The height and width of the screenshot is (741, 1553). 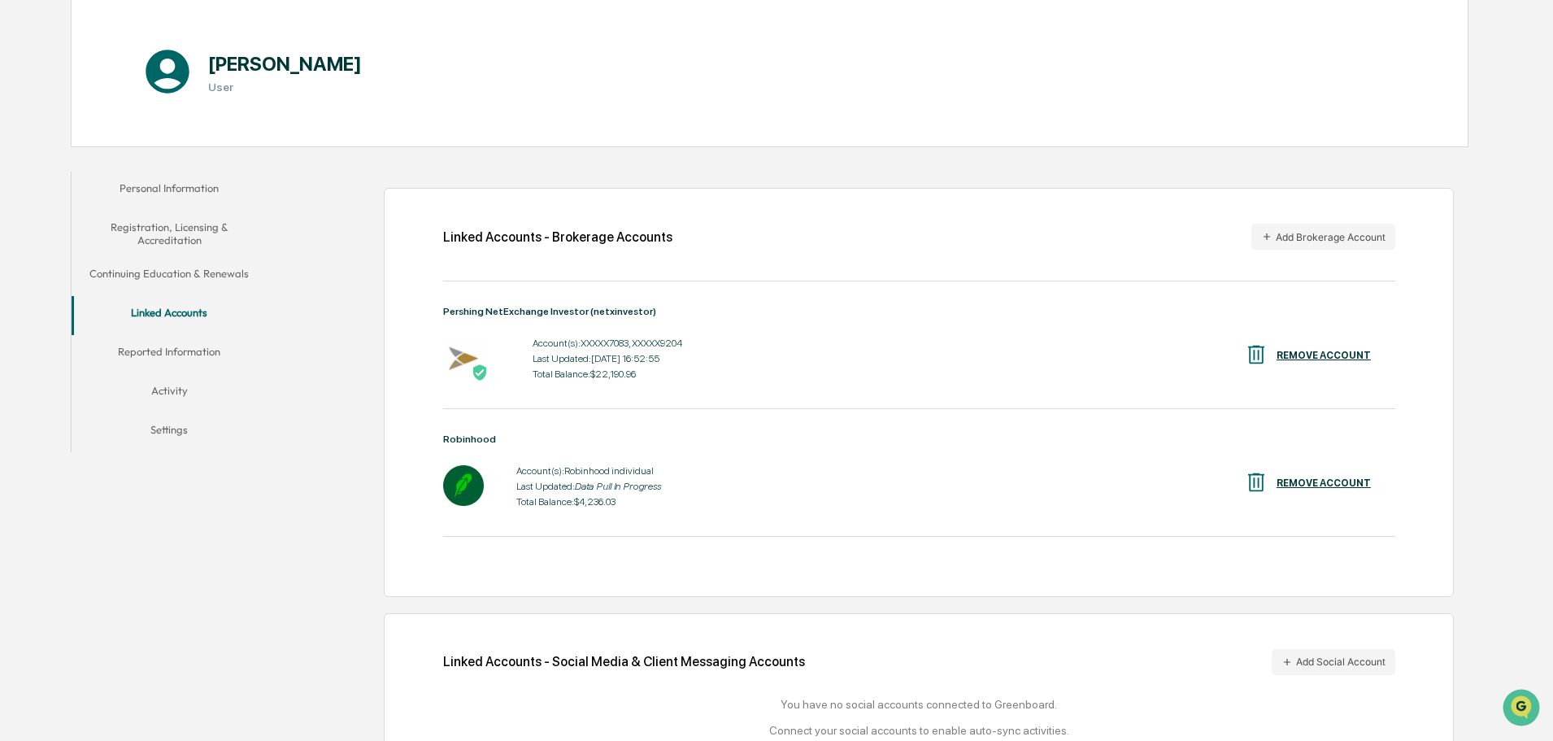 What do you see at coordinates (919, 439) in the screenshot?
I see `div: Robinhood` at bounding box center [919, 439].